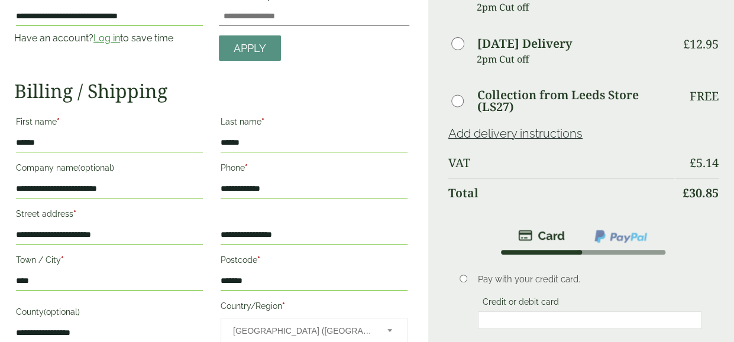 The height and width of the screenshot is (342, 734). Describe the element at coordinates (250, 48) in the screenshot. I see `span: Apply` at that location.